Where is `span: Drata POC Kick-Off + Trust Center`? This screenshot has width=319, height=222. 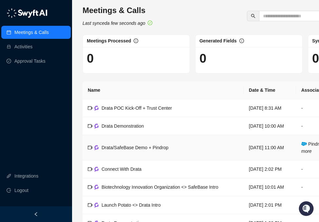
span: Drata POC Kick-Off + Trust Center is located at coordinates (136, 108).